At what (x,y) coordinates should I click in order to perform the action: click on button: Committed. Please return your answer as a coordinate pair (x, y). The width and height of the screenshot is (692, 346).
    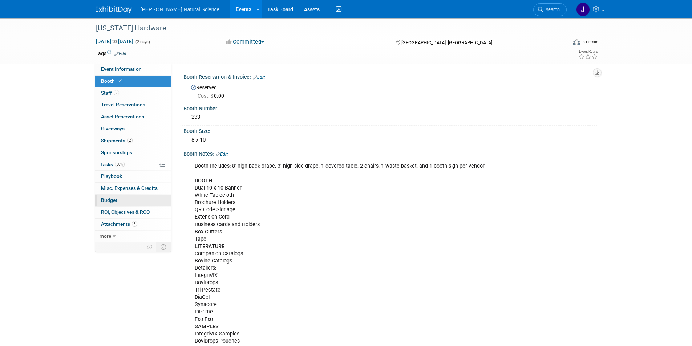
    Looking at the image, I should click on (245, 42).